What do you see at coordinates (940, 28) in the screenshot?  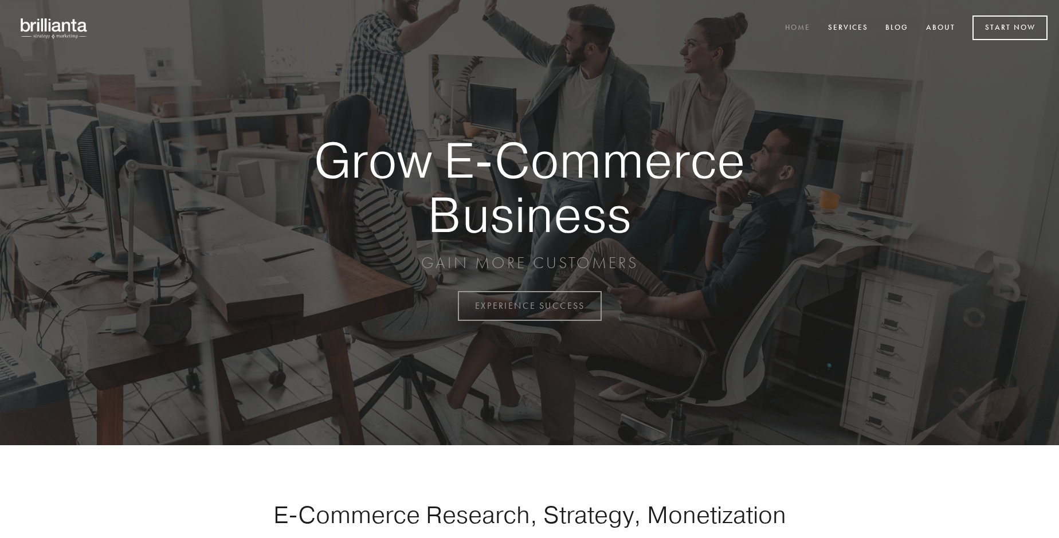 I see `a: About` at bounding box center [940, 28].